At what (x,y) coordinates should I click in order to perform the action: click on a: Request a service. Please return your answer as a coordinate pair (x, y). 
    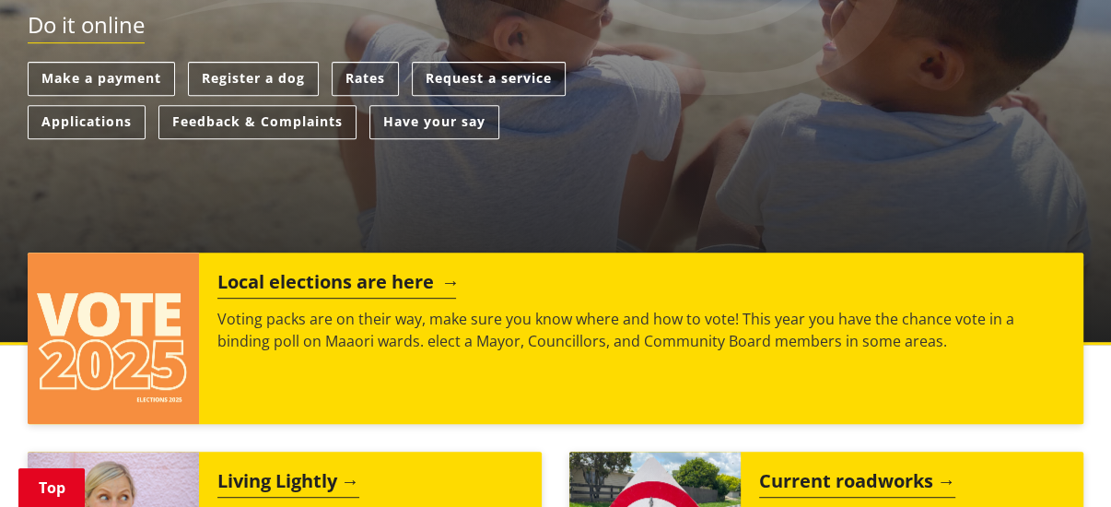
    Looking at the image, I should click on (488, 78).